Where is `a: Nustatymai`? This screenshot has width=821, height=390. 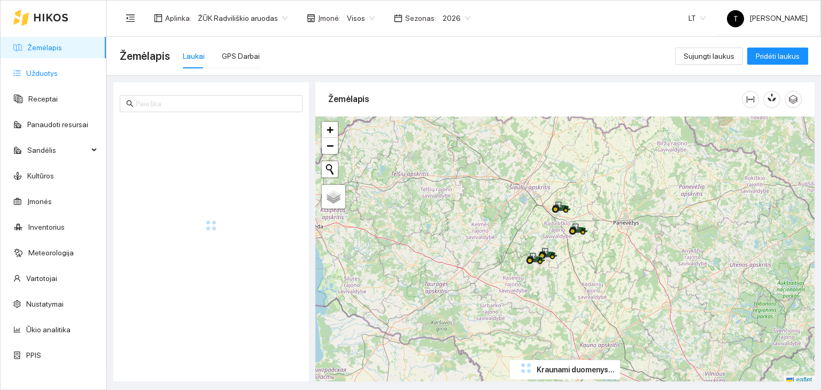
a: Nustatymai is located at coordinates (45, 304).